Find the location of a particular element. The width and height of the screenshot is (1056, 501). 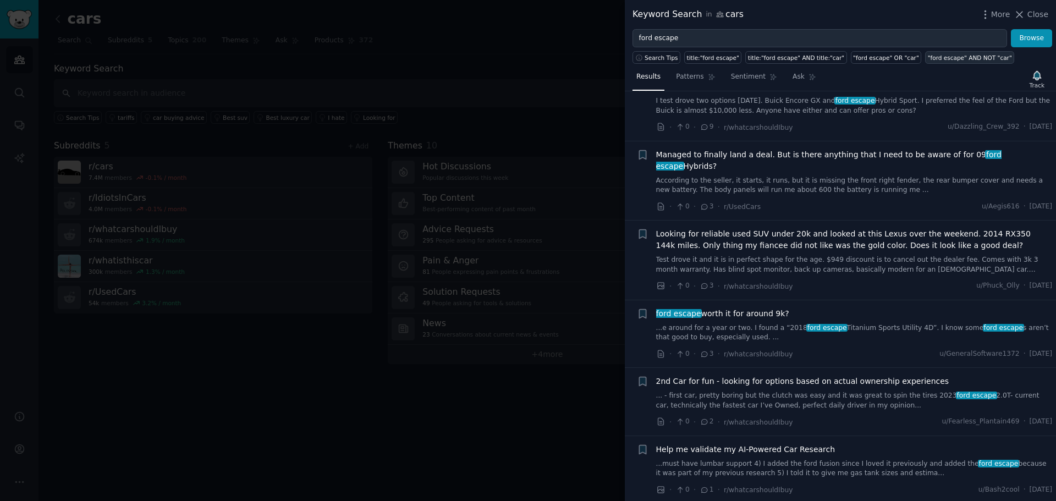

span: 2nd Car for fun - looking for options based on actual ownership experiences is located at coordinates (803, 381).